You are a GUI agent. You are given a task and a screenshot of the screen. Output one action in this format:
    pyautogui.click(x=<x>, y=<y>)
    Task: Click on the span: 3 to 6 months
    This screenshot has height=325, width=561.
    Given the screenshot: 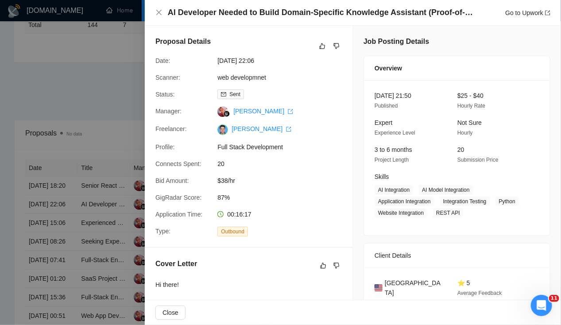 What is the action you would take?
    pyautogui.click(x=393, y=150)
    